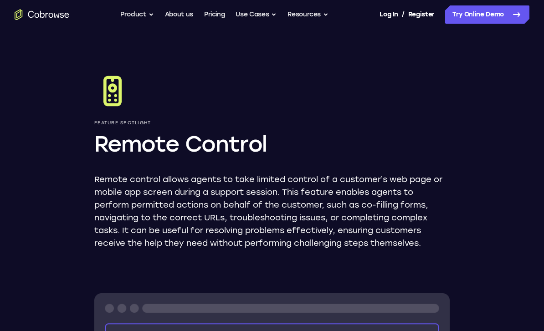 The image size is (544, 331). I want to click on img: Remote Control, so click(113, 91).